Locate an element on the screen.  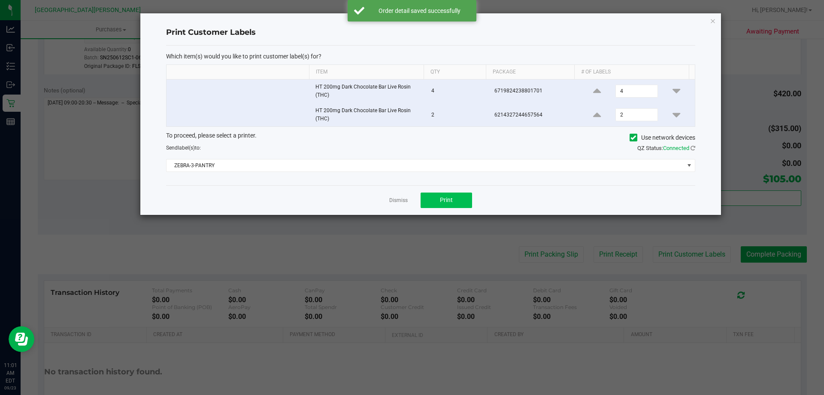
div: Order detail saved successfully is located at coordinates (419, 11).